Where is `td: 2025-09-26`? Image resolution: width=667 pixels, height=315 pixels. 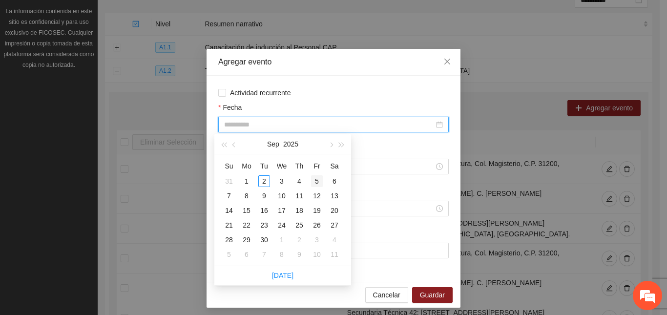
td: 2025-09-26 is located at coordinates (317, 225).